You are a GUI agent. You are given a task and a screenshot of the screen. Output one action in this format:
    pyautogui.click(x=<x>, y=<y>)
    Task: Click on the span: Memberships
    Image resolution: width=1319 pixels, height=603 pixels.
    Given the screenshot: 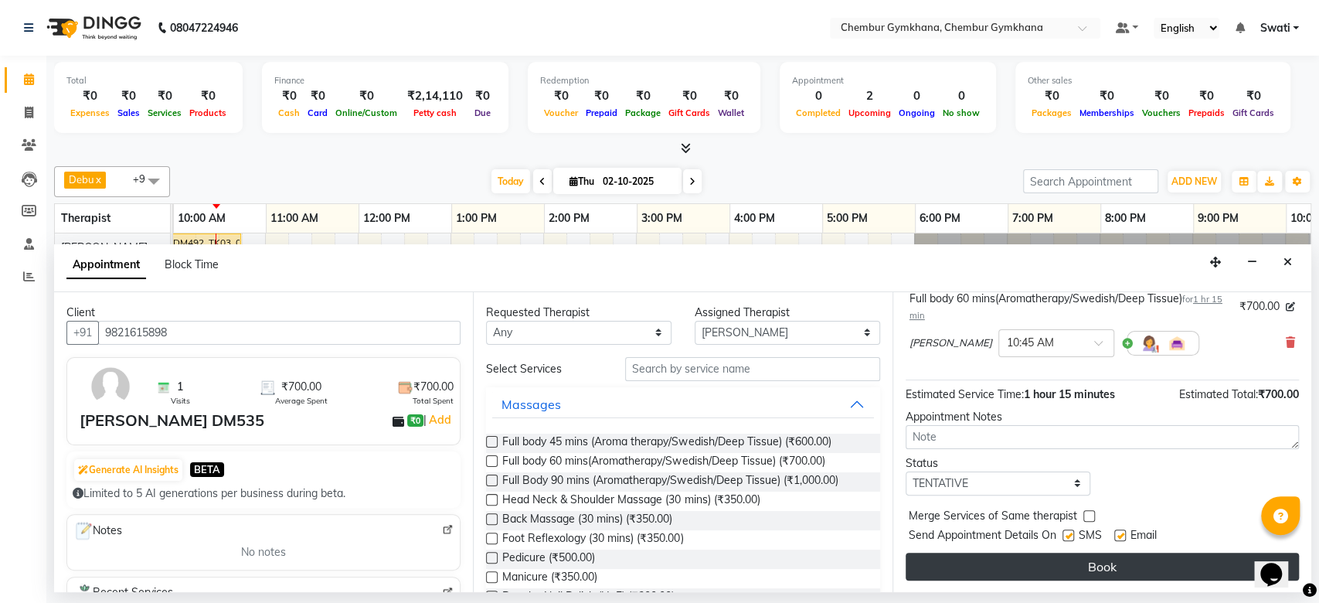 What is the action you would take?
    pyautogui.click(x=1106, y=113)
    